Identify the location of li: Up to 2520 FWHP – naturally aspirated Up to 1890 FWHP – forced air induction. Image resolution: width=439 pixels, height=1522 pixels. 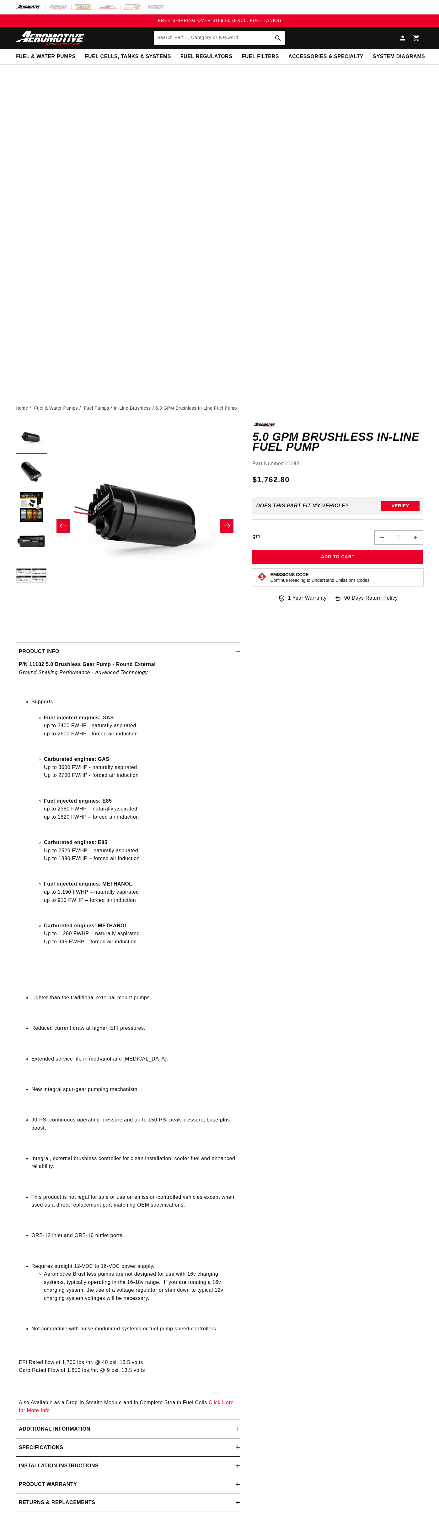
(140, 850).